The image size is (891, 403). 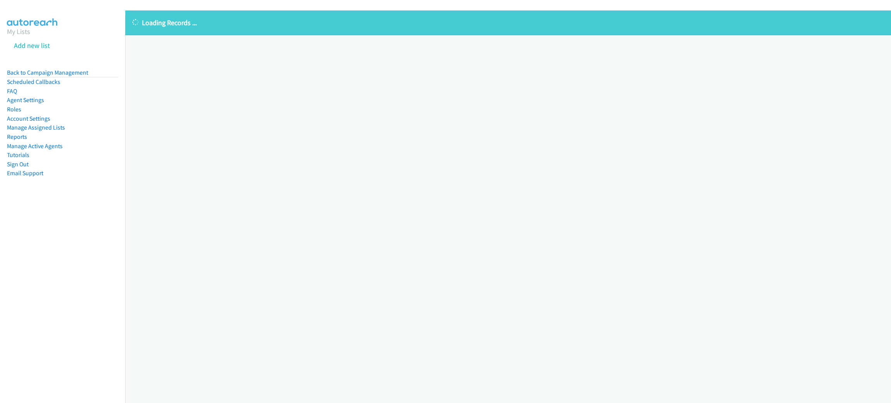 What do you see at coordinates (32, 45) in the screenshot?
I see `a: Add new list` at bounding box center [32, 45].